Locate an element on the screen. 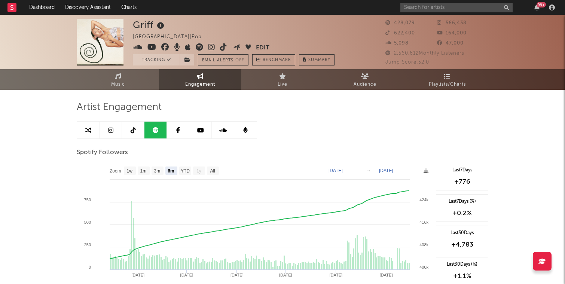  a: Audience is located at coordinates (365, 79).